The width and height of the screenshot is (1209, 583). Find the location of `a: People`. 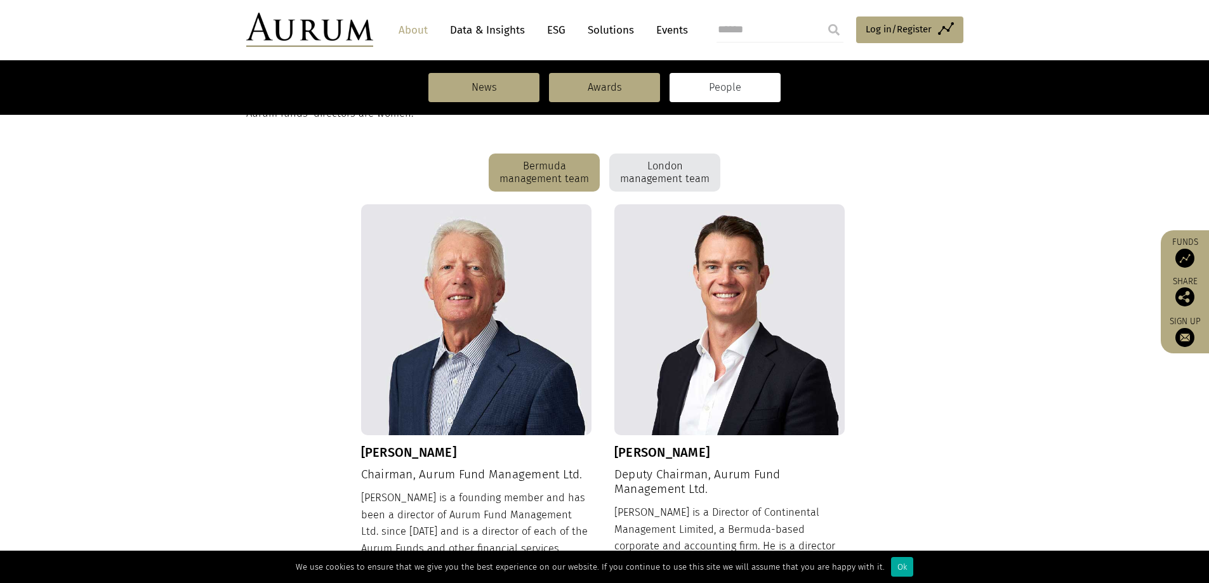

a: People is located at coordinates (725, 88).